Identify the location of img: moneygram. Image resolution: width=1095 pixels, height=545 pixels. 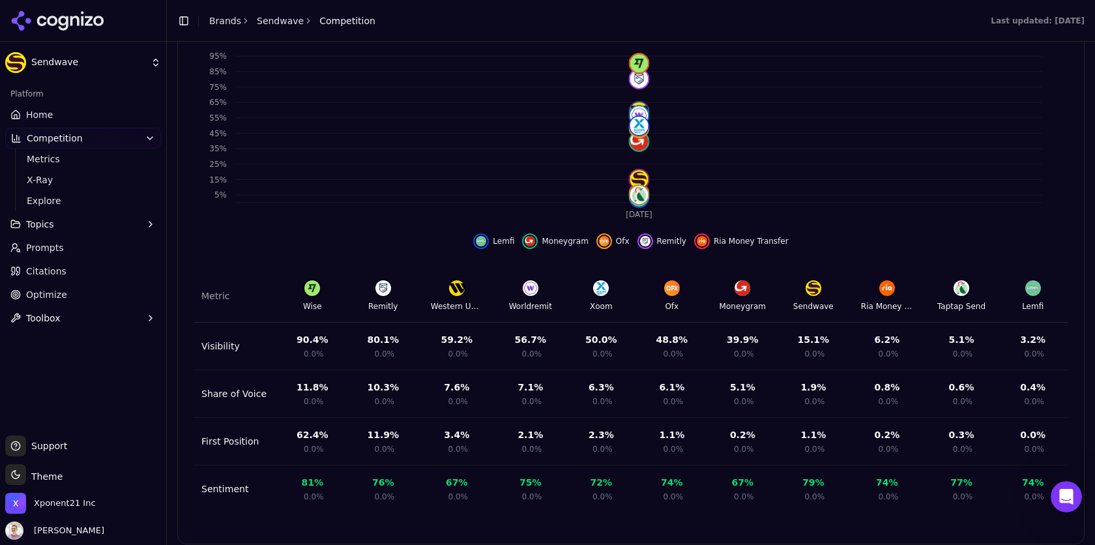
(640, 141).